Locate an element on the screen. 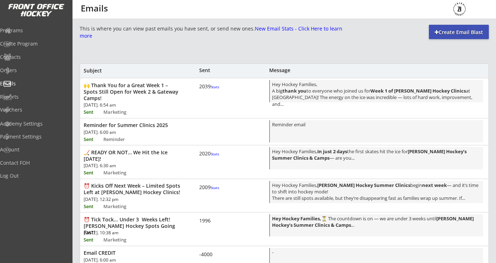  div: 2039 is located at coordinates (210, 87).